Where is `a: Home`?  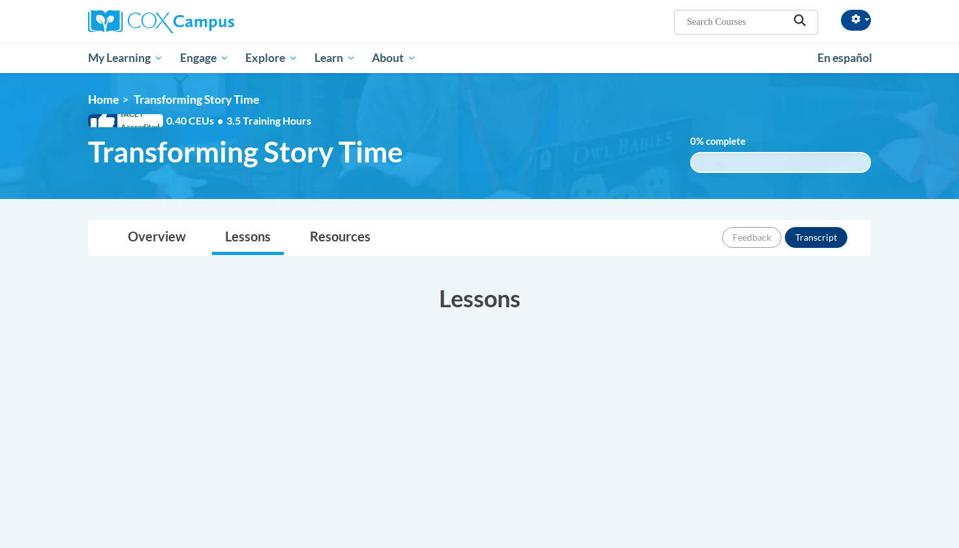
a: Home is located at coordinates (103, 99).